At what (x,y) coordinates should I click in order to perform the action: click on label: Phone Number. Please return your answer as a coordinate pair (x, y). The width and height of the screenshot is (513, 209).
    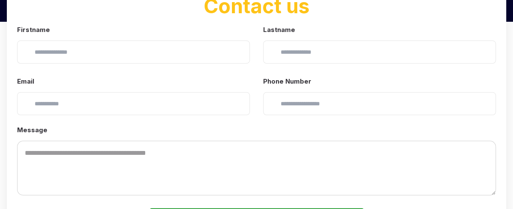
    Looking at the image, I should click on (380, 82).